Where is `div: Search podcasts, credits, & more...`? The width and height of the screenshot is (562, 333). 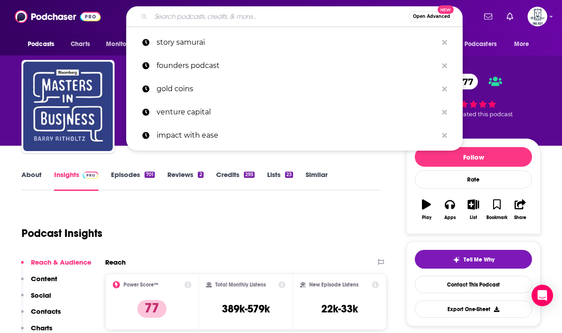 div: Search podcasts, credits, & more... is located at coordinates (294, 17).